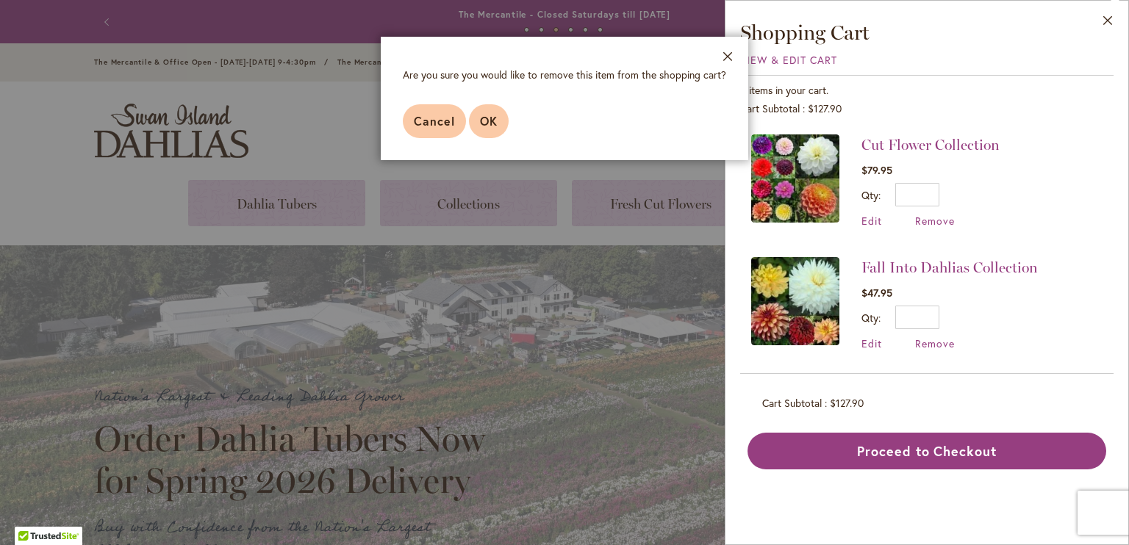  Describe the element at coordinates (927, 451) in the screenshot. I see `button: Proceed to Checkout` at that location.